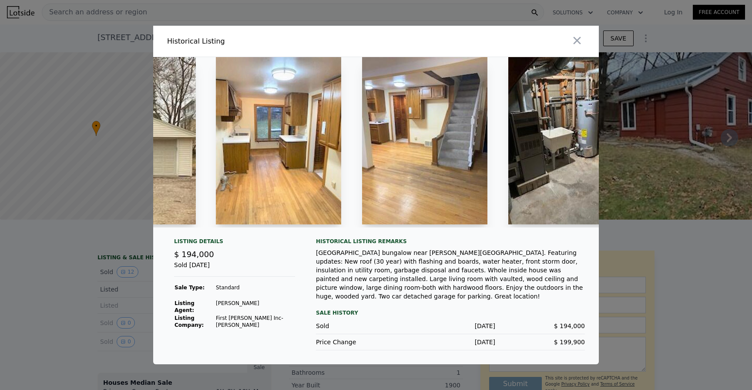 This screenshot has height=390, width=752. I want to click on div: Sold, so click(361, 326).